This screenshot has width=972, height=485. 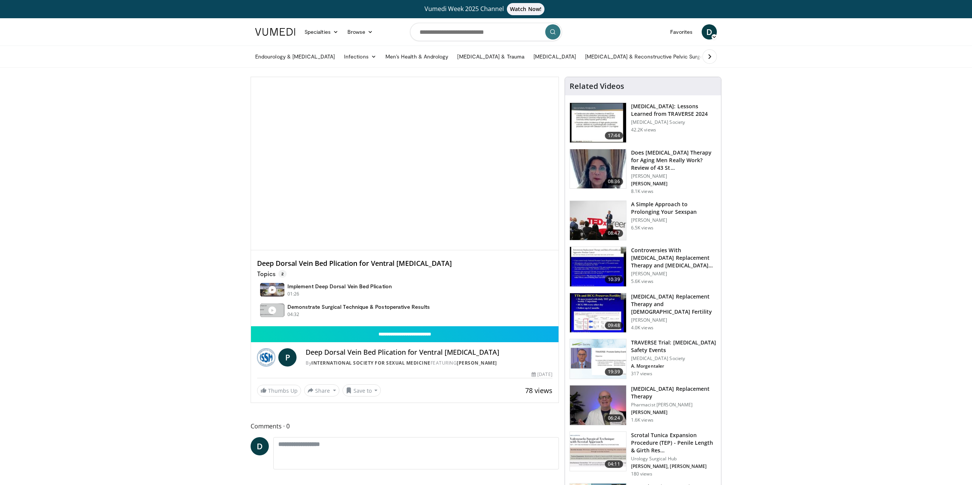 What do you see at coordinates (642, 374) in the screenshot?
I see `p: 317 views` at bounding box center [642, 374].